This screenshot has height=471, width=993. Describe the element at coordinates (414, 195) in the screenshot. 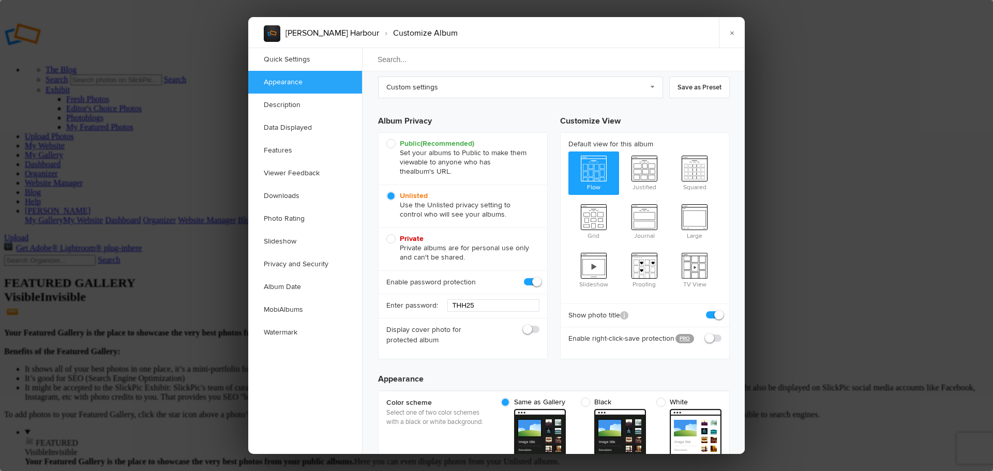

I see `b: Unlisted` at that location.